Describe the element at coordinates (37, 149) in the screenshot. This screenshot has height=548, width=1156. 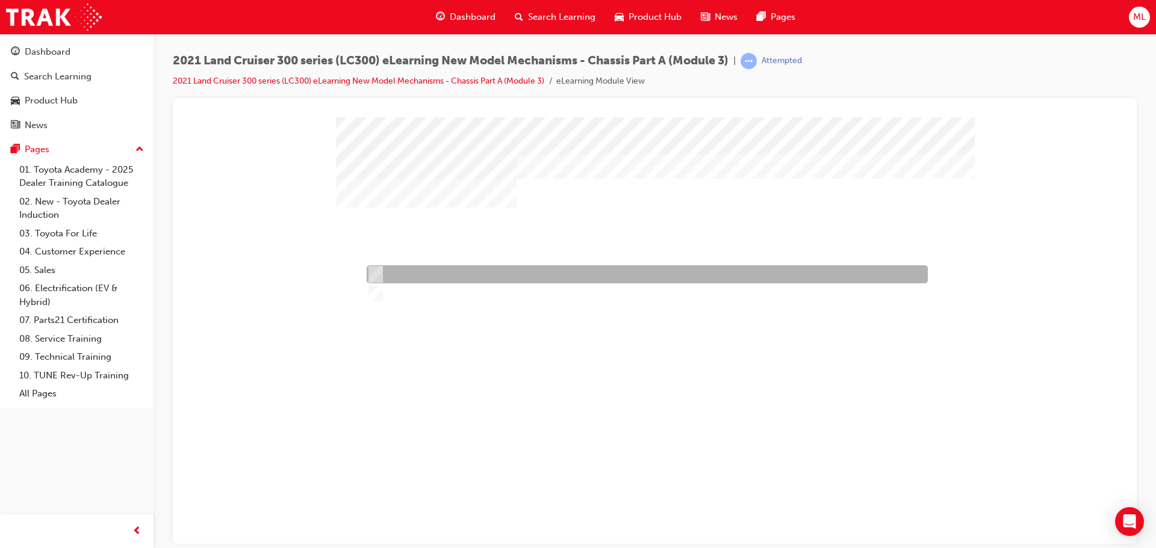
I see `div: Pages` at that location.